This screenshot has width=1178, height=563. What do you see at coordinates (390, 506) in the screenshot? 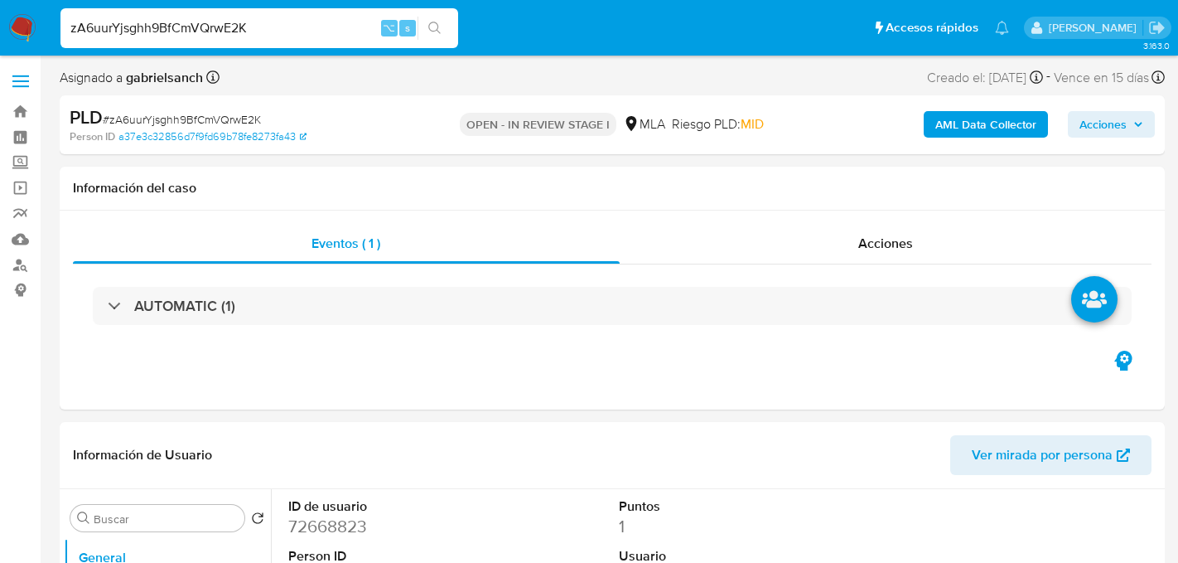
I see `dt: ID de usuario` at bounding box center [390, 506].